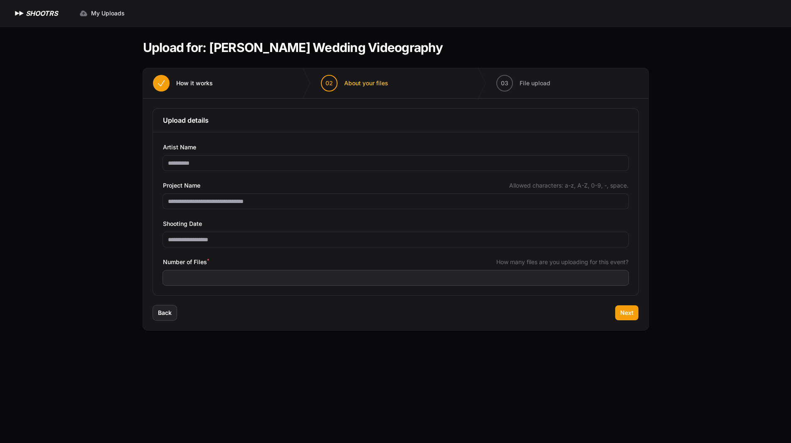  What do you see at coordinates (366, 83) in the screenshot?
I see `span: About your files` at bounding box center [366, 83].